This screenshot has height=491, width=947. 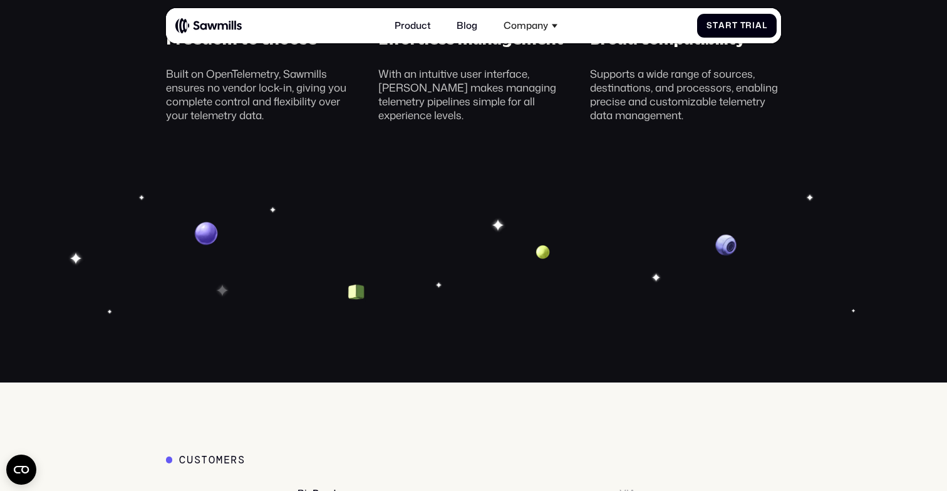 I want to click on div: Built on OpenTelemetry, Sawmills ensures no vendor lock-in, giving you complete control and flexi..., so click(x=261, y=94).